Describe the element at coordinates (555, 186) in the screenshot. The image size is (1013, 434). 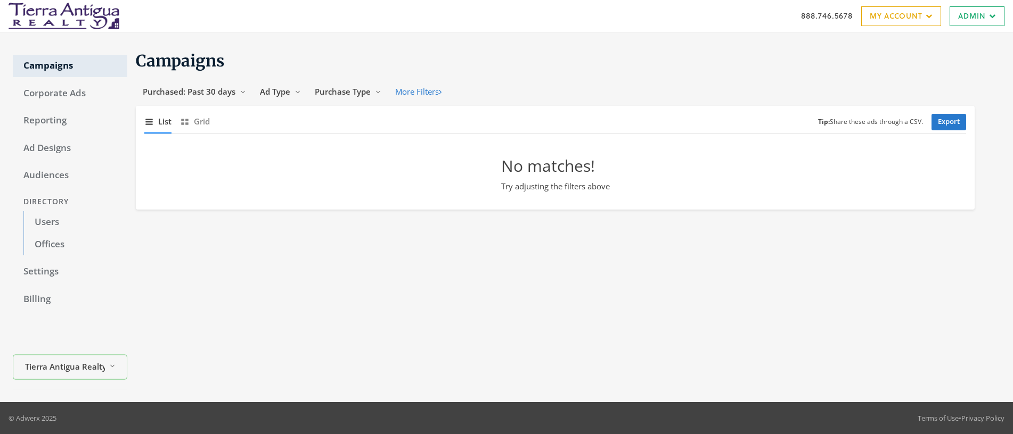
I see `p: Try adjusting the filters above` at that location.